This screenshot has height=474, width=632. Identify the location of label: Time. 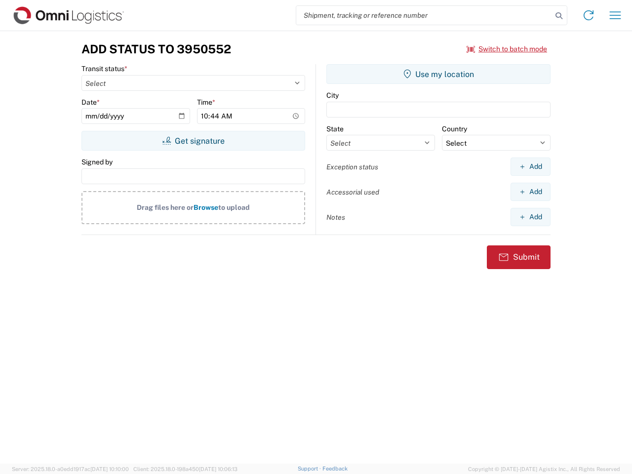
(206, 102).